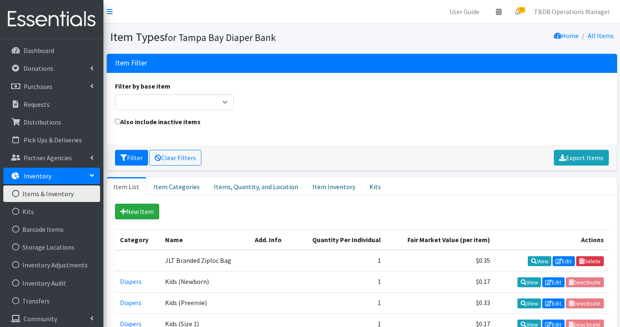  Describe the element at coordinates (334, 186) in the screenshot. I see `a: Item Inventory` at that location.